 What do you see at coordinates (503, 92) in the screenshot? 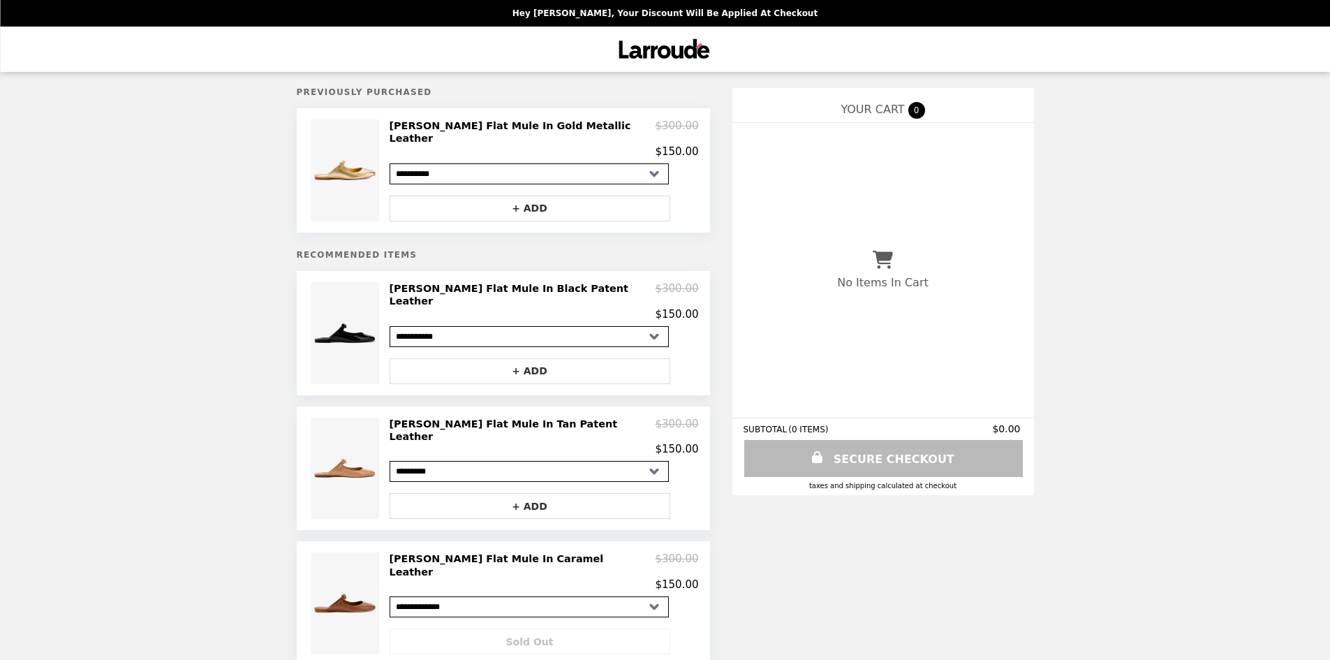
I see `h5: Previously Purchased` at bounding box center [503, 92].